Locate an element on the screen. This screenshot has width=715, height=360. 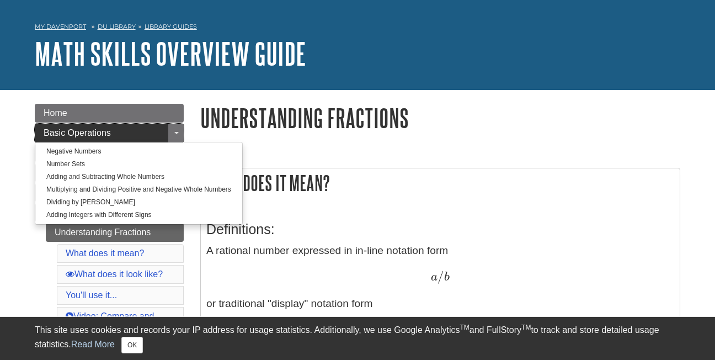
a: Negative Numbers is located at coordinates (139, 151).